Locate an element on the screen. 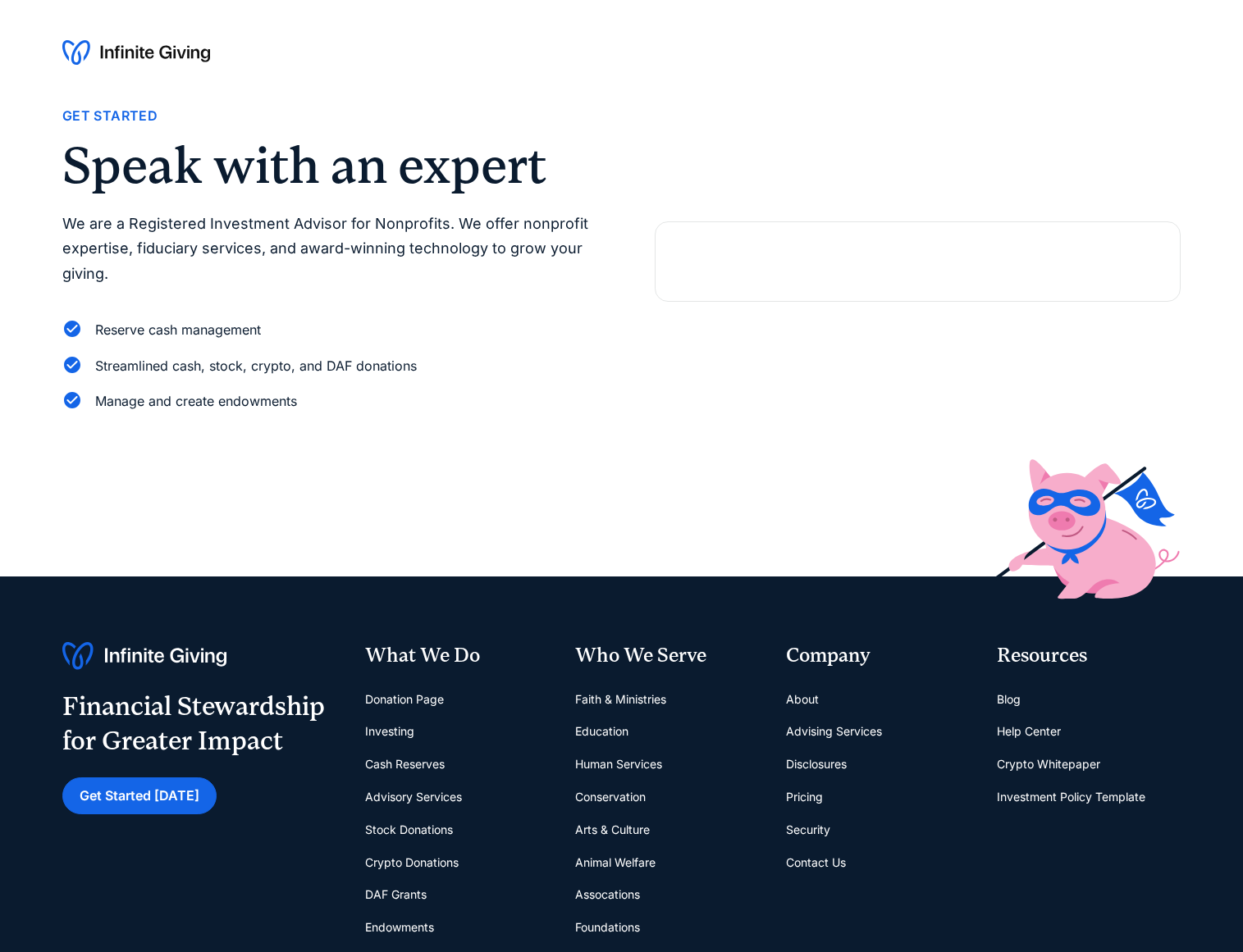  a: Arts & Culture is located at coordinates (612, 830).